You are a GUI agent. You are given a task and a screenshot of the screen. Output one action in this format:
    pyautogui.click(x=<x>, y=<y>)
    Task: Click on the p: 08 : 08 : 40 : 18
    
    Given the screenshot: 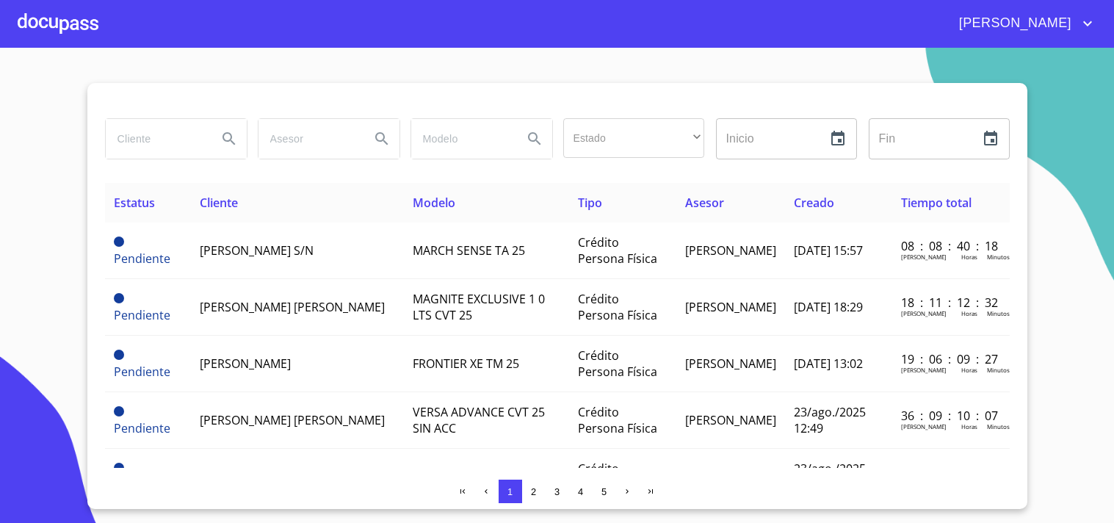 What is the action you would take?
    pyautogui.click(x=950, y=246)
    